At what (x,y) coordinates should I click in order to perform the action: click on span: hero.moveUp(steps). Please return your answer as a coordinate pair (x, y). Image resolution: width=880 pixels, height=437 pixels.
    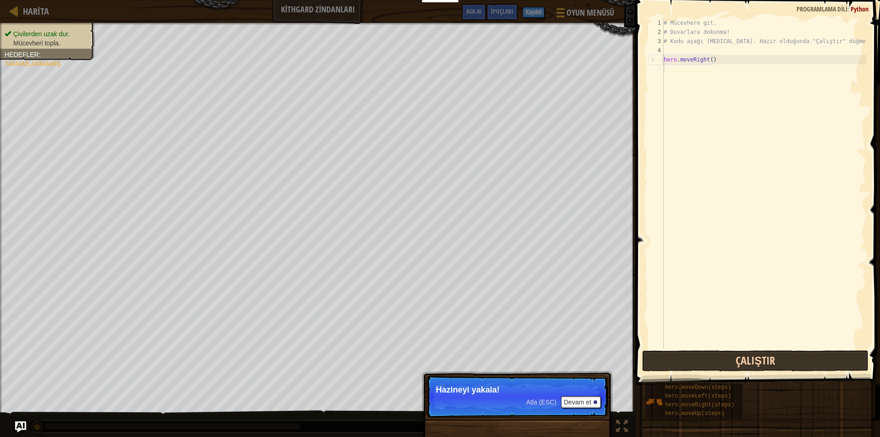
    Looking at the image, I should click on (695, 413).